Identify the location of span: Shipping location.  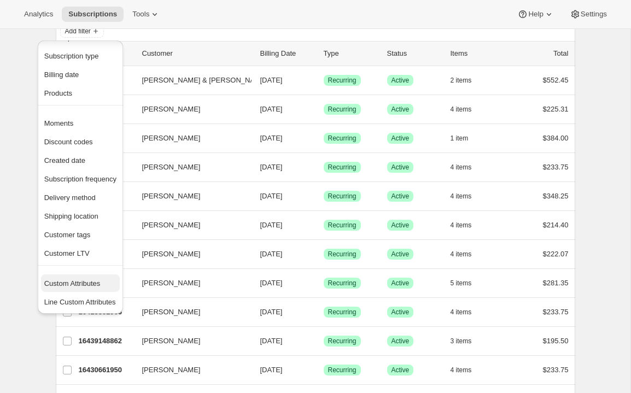
(71, 216).